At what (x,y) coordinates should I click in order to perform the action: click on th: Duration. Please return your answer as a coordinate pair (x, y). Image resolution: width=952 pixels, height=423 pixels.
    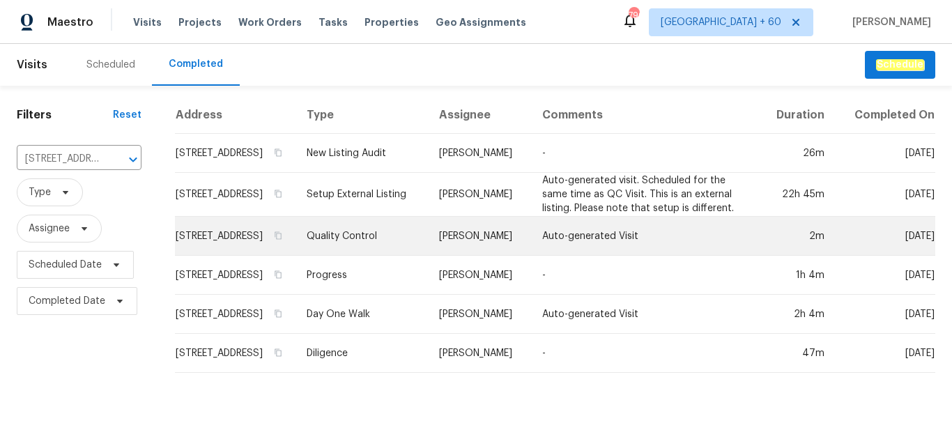
    Looking at the image, I should click on (797, 115).